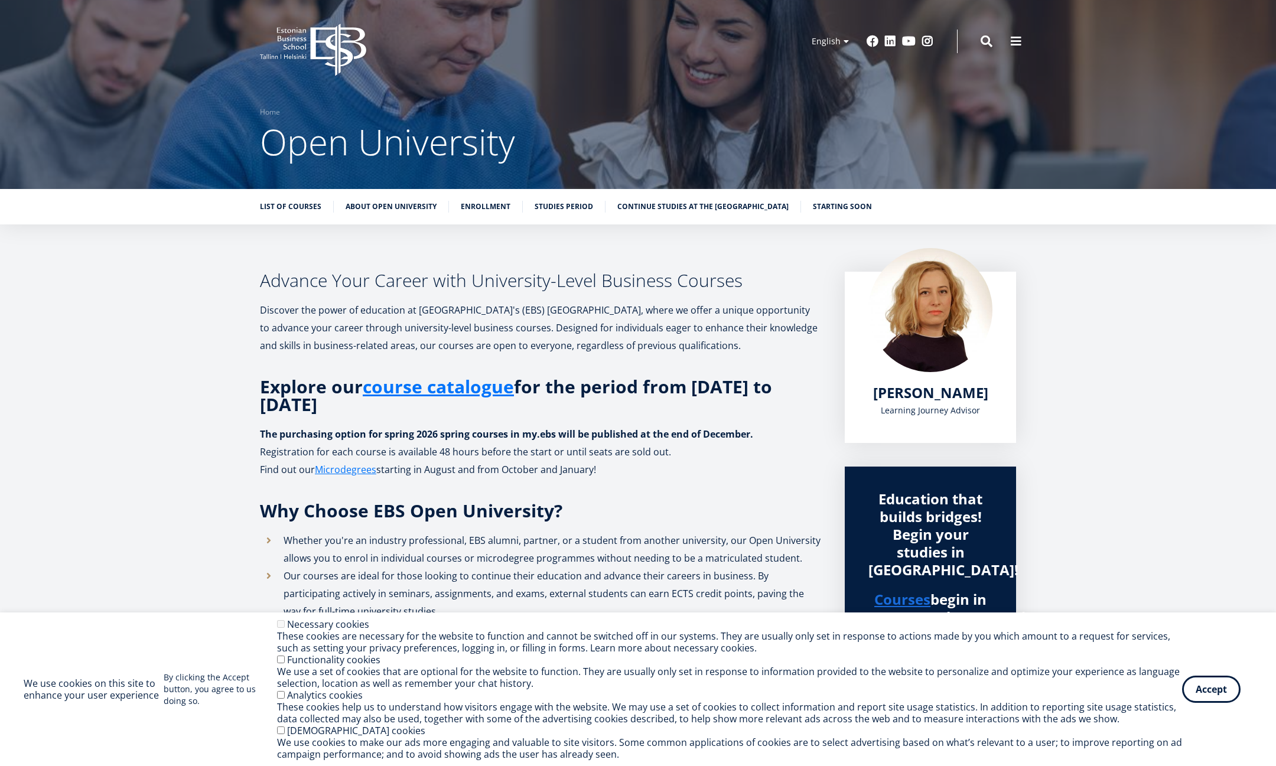 Image resolution: width=1276 pixels, height=766 pixels. What do you see at coordinates (909, 41) in the screenshot?
I see `a: Youtube` at bounding box center [909, 41].